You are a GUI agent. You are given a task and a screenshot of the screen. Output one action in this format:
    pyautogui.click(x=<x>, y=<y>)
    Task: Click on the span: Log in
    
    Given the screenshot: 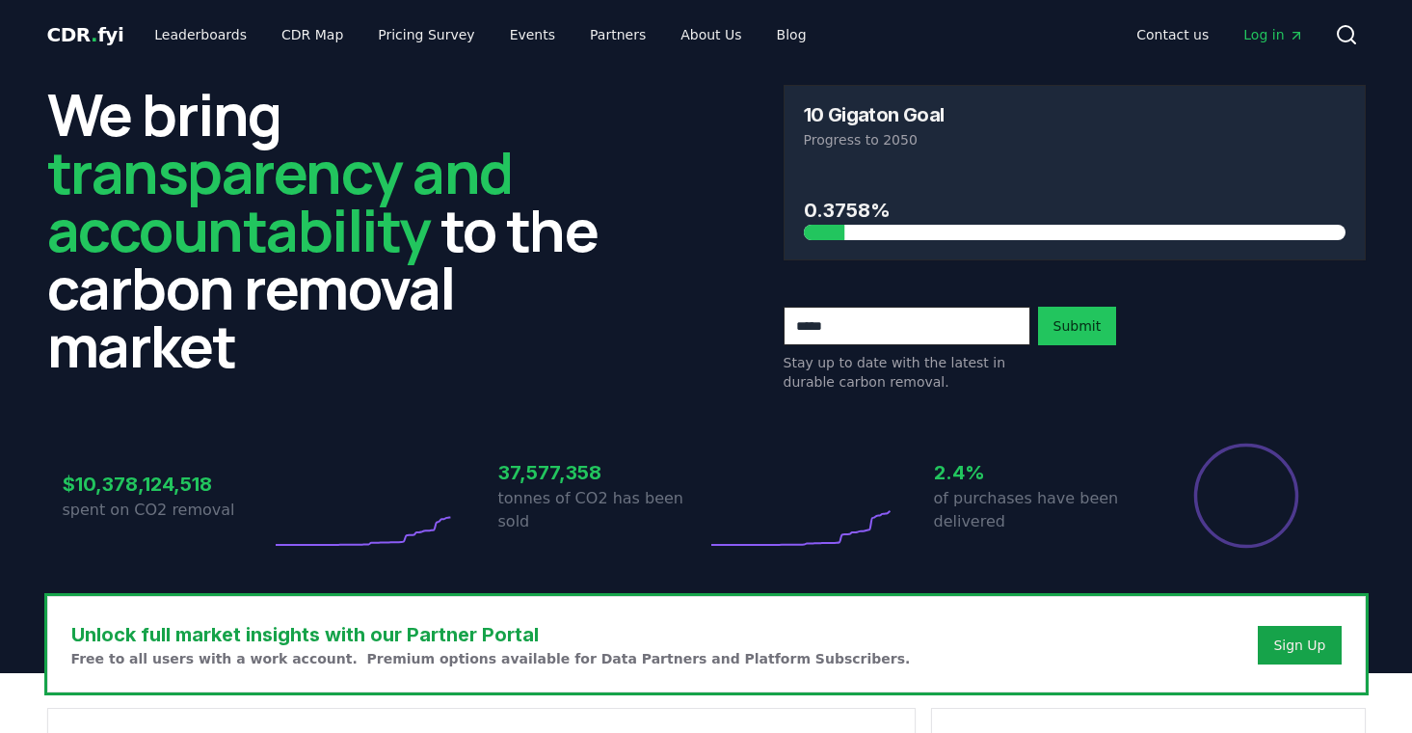 What is the action you would take?
    pyautogui.click(x=1273, y=35)
    